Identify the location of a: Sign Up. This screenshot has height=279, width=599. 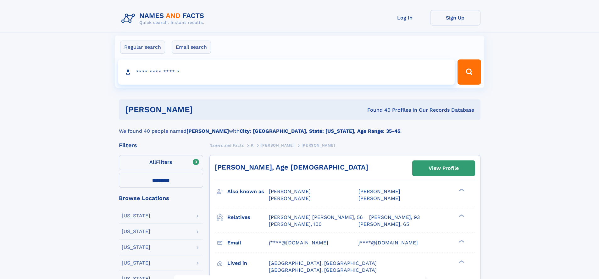
(455, 18).